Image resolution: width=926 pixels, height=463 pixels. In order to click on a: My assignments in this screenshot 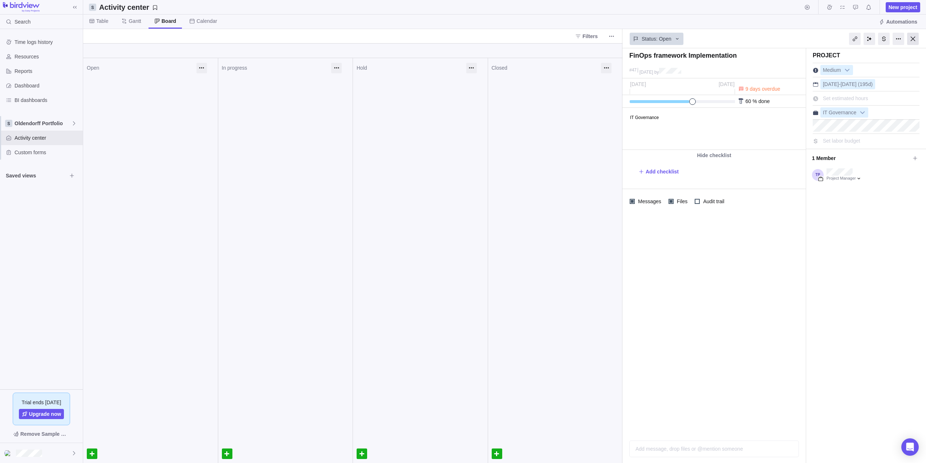, I will do `click(842, 8)`.